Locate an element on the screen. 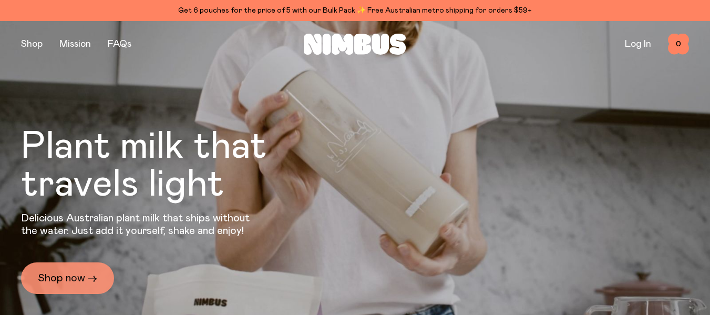 The image size is (710, 315). a: FAQs is located at coordinates (119, 44).